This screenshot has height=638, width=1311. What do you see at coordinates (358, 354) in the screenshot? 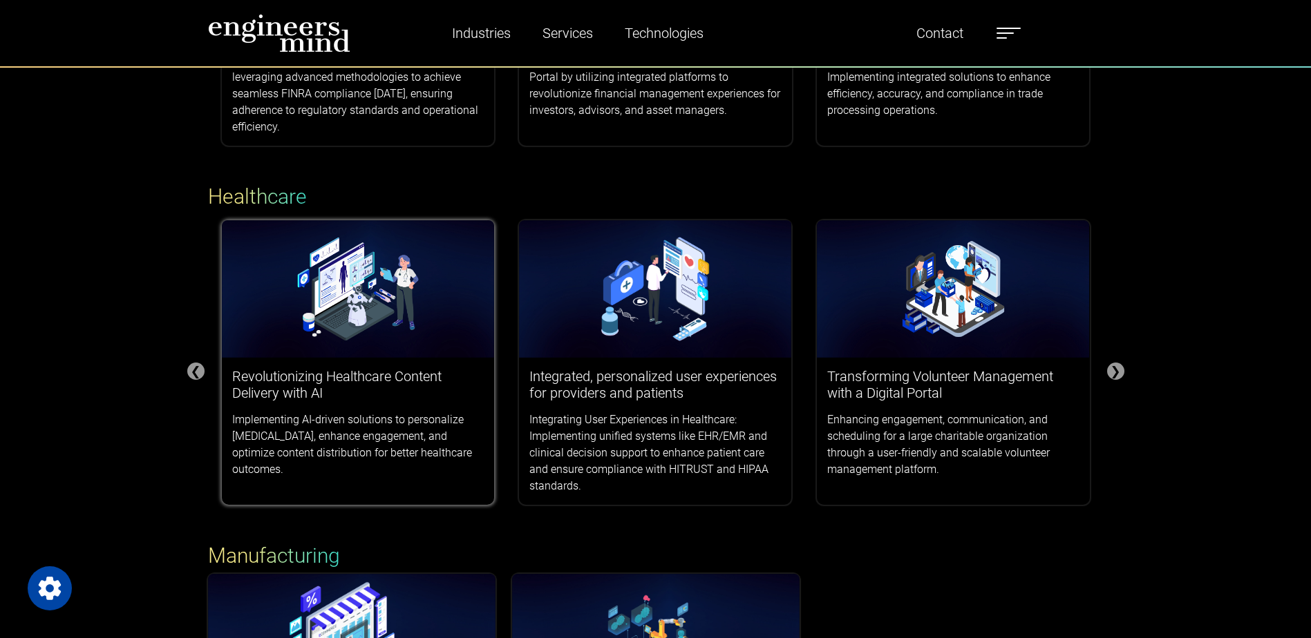
I see `a: Revolutionizing Healthcare Content Delivery with AIImplementing AI-driven solutions to personaliz...` at bounding box center [358, 354].